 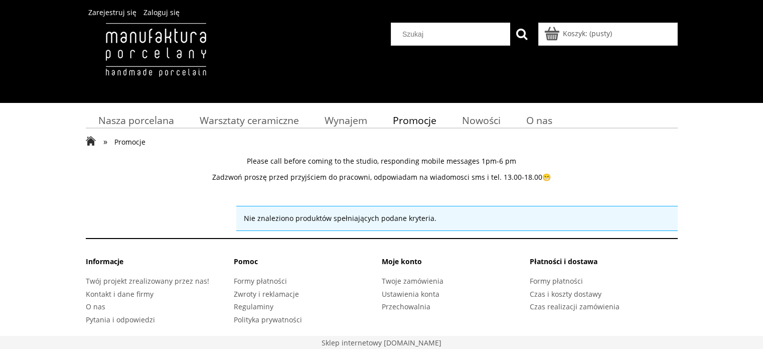 I want to click on a: Czas i koszty dostawy, so click(x=565, y=293).